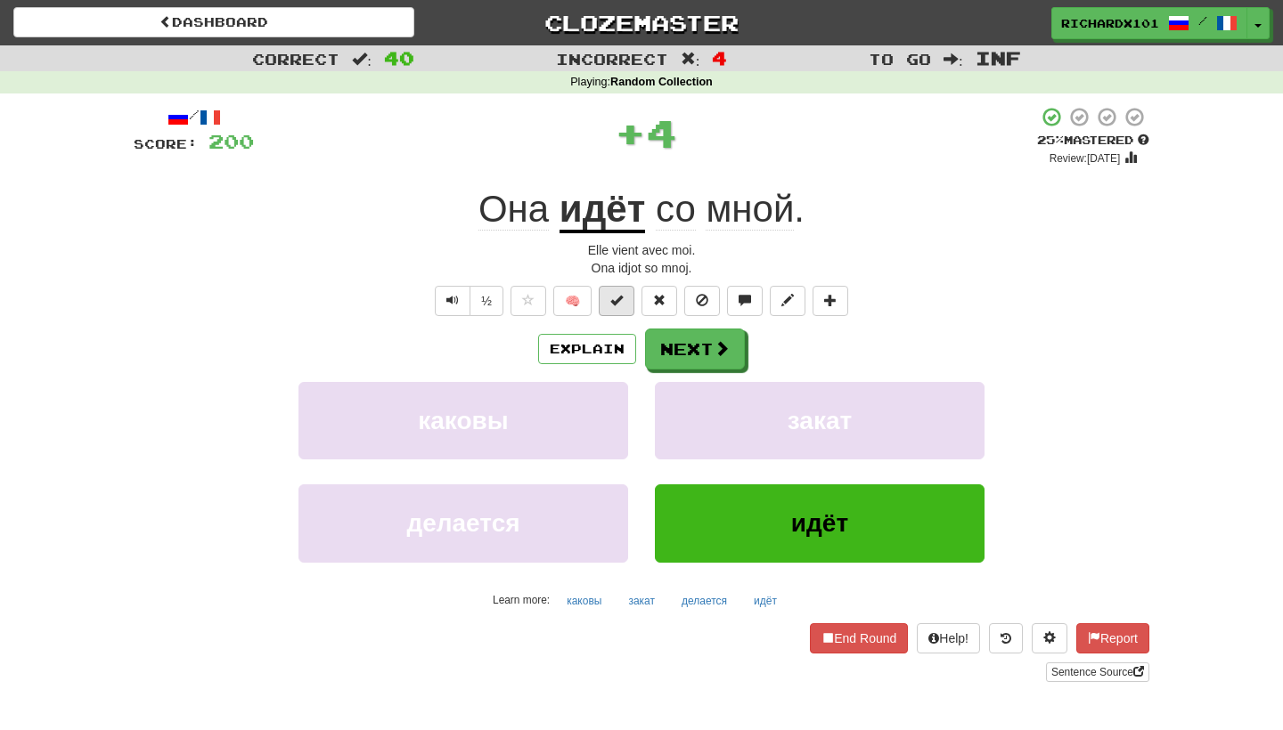 Image resolution: width=1283 pixels, height=730 pixels. What do you see at coordinates (998, 58) in the screenshot?
I see `span: Inf` at bounding box center [998, 58].